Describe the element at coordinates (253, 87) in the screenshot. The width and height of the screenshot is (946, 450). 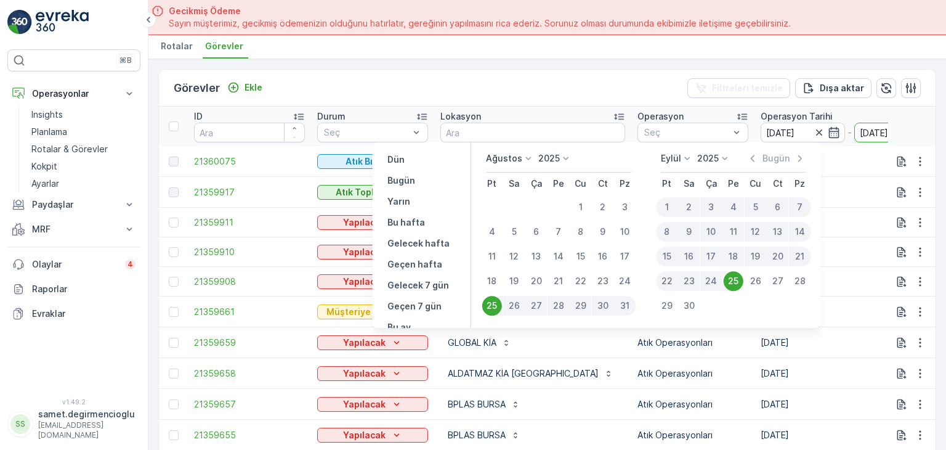
I see `p: Ekle` at that location.